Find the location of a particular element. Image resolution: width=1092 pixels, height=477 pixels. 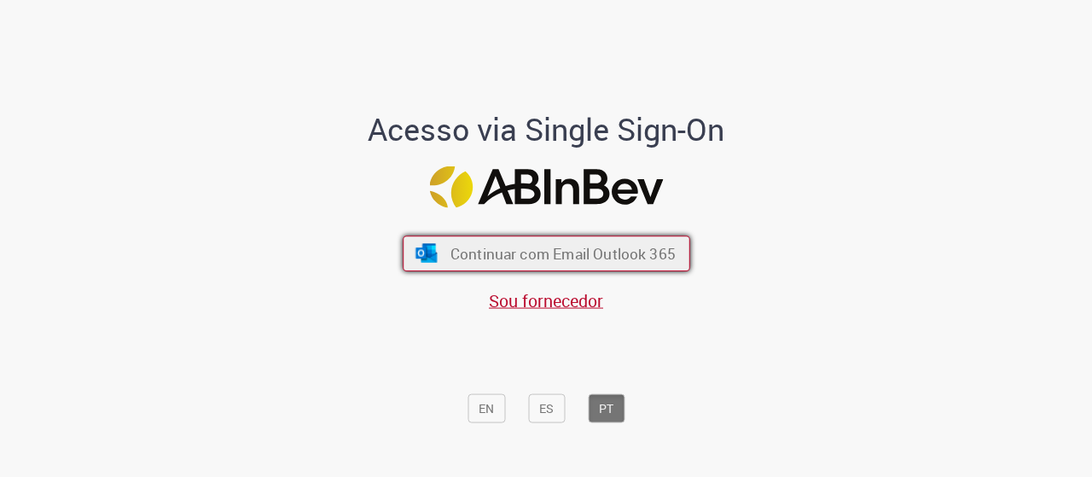

button: EN is located at coordinates (486, 408).